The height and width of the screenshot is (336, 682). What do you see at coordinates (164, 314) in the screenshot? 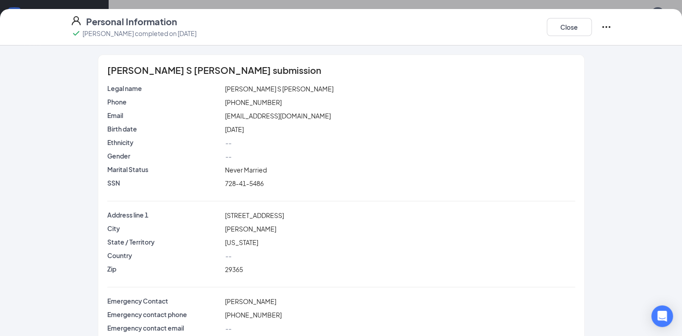
I see `p: Emergency contact phone` at bounding box center [164, 314].